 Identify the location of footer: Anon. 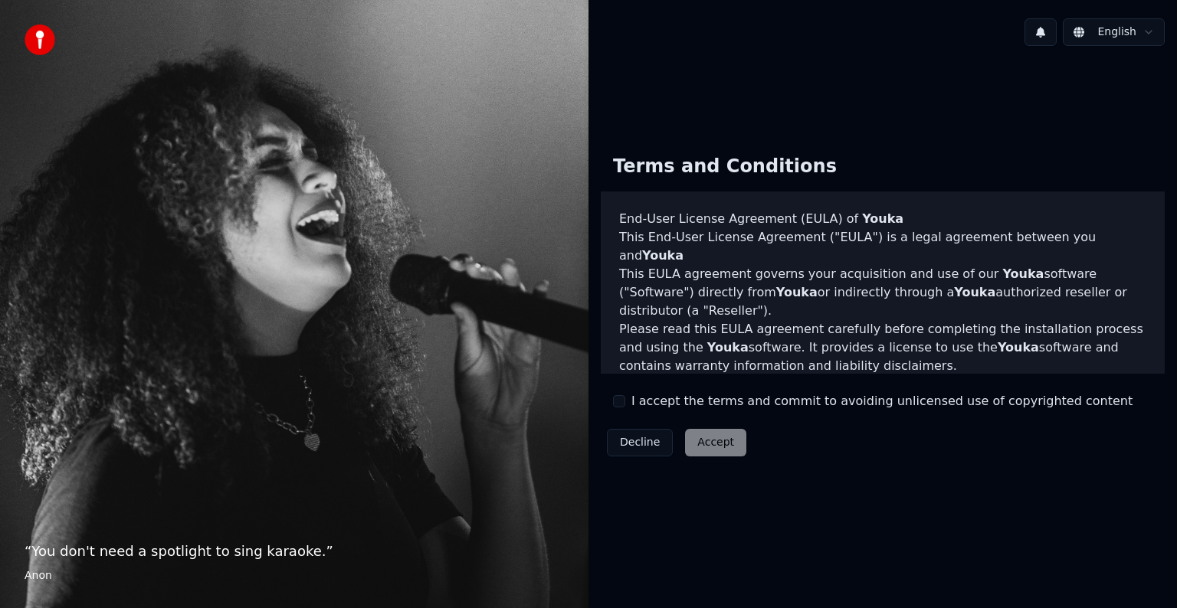
(294, 576).